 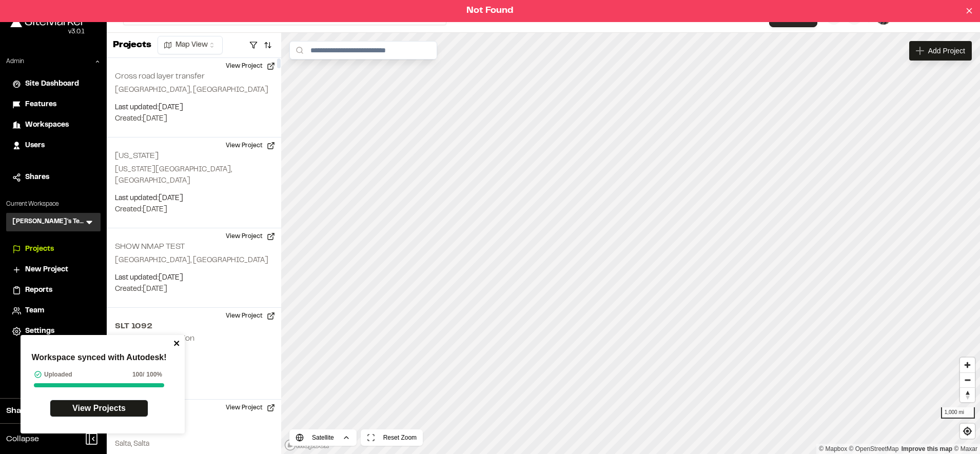 What do you see at coordinates (177, 343) in the screenshot?
I see `button: close` at bounding box center [177, 343].